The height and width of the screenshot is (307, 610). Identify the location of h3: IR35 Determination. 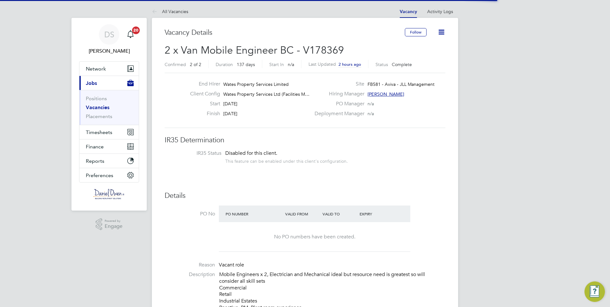
(305, 140).